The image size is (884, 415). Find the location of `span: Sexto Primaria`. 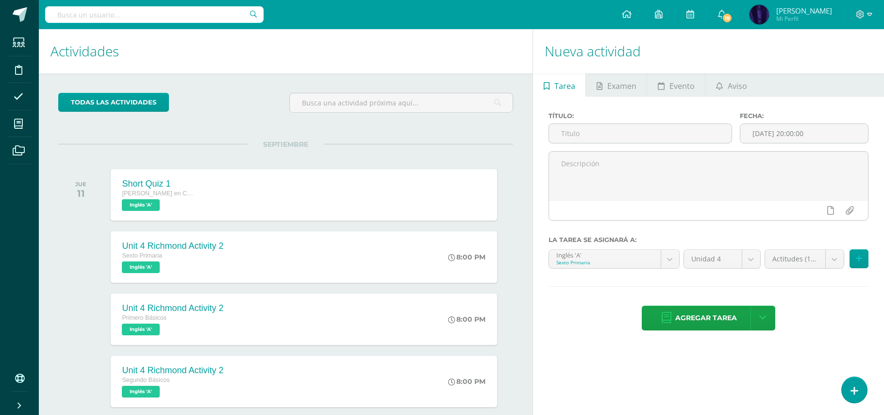

span: Sexto Primaria is located at coordinates (142, 255).